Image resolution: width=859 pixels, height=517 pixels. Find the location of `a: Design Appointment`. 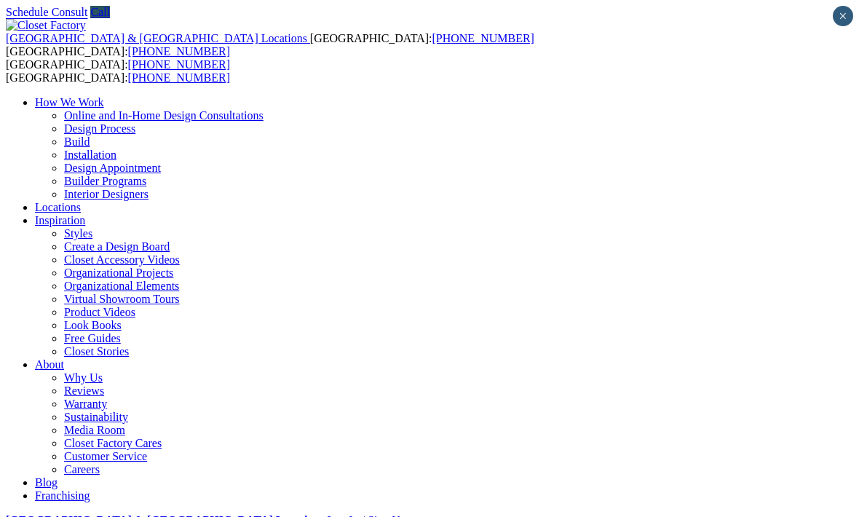

a: Design Appointment is located at coordinates (112, 167).